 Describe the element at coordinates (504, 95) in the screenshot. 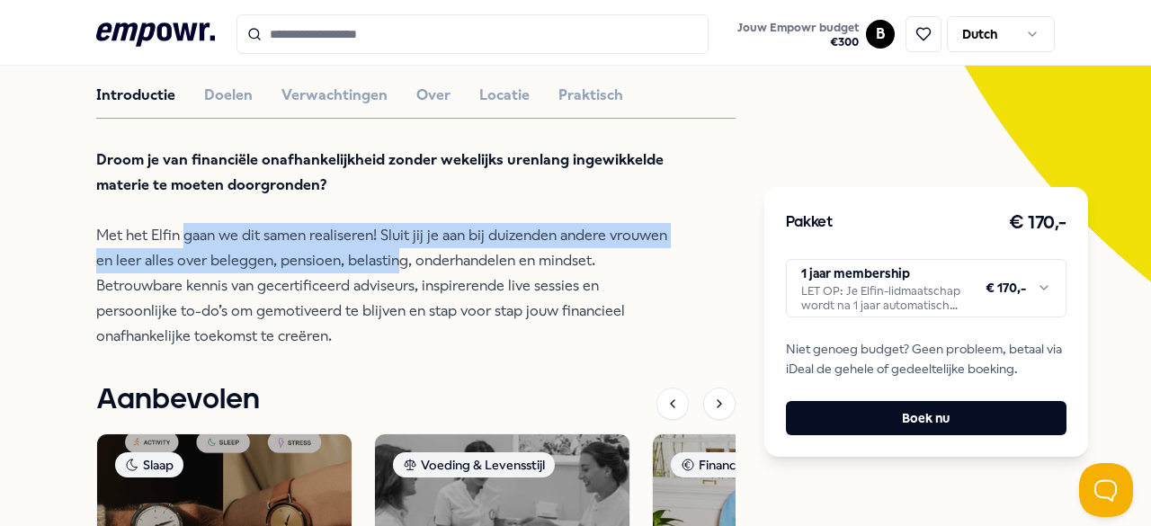

I see `button: Locatie` at that location.